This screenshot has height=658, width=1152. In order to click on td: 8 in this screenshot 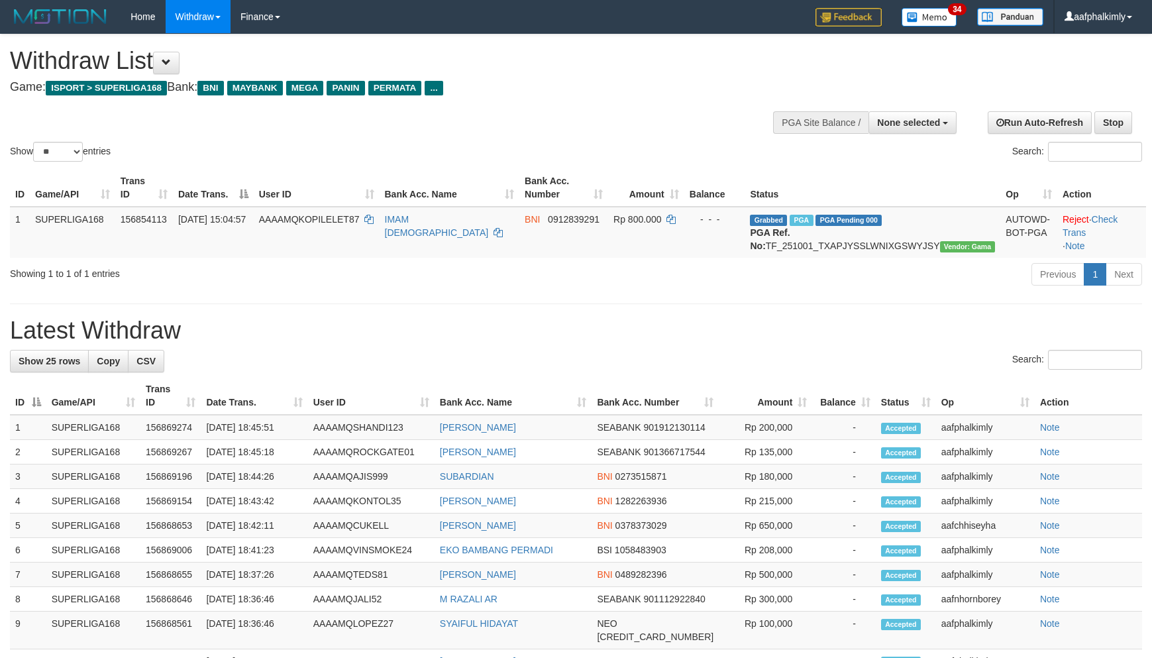, I will do `click(28, 599)`.